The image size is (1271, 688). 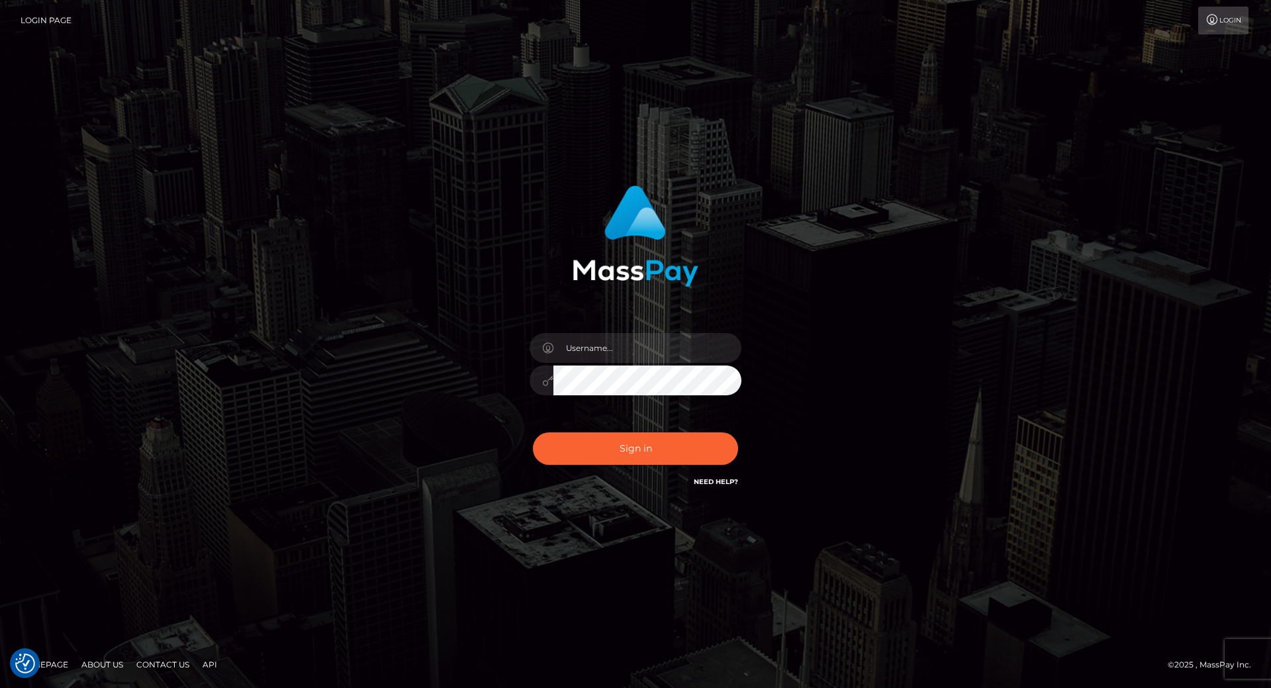 What do you see at coordinates (163, 664) in the screenshot?
I see `a: Contact Us` at bounding box center [163, 664].